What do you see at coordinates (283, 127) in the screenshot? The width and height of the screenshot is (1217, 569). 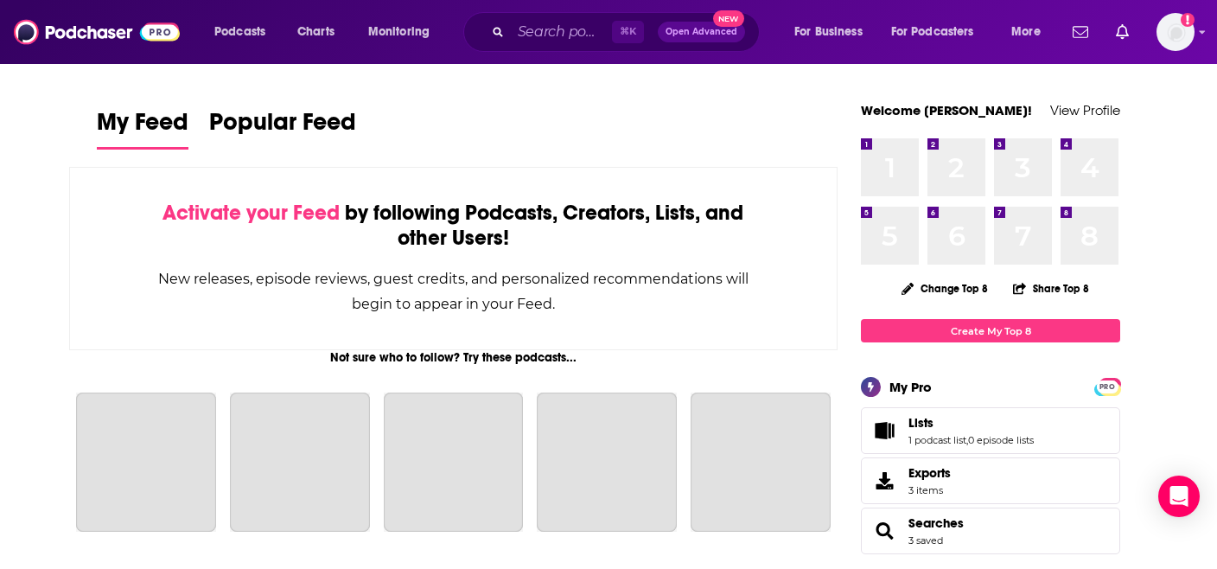 I see `span: Popular Feed` at bounding box center [283, 127].